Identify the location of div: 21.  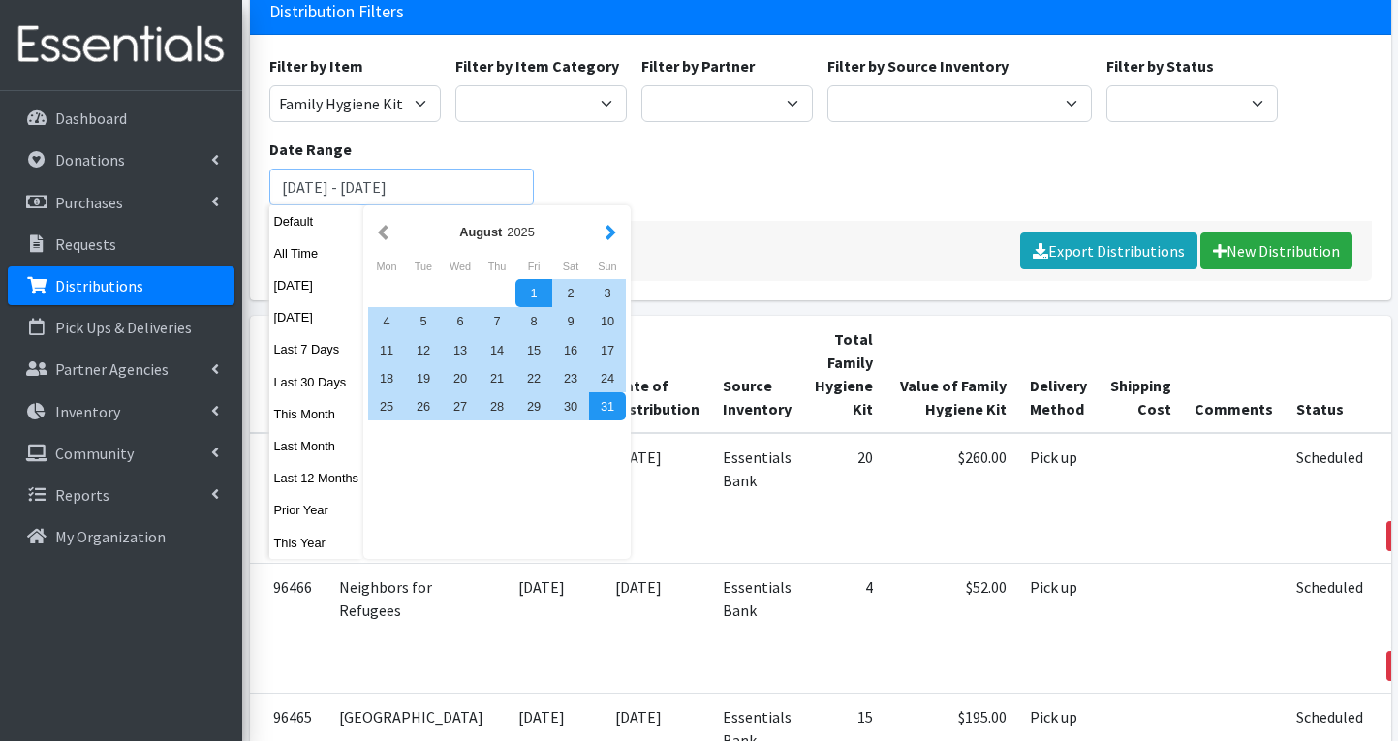
(497, 378).